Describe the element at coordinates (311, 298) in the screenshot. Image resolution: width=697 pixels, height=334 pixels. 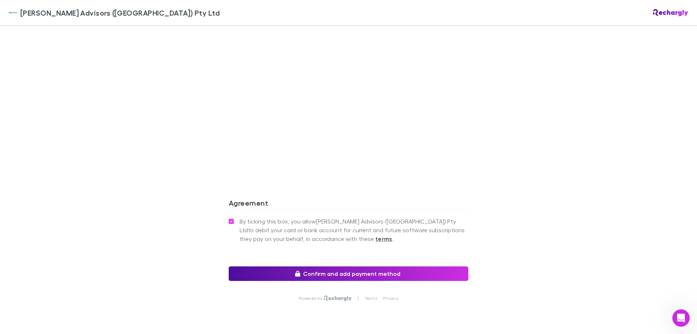
I see `p: Powered by` at that location.